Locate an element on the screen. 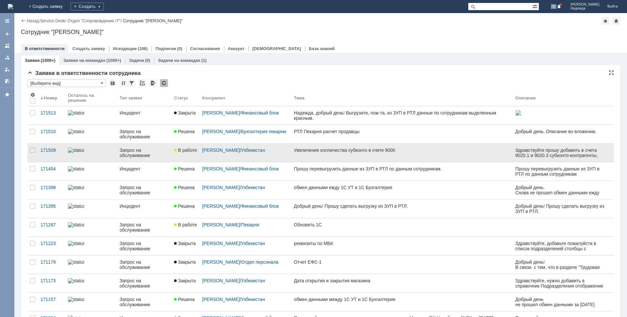 The width and height of the screenshot is (627, 317). div: 171223 is located at coordinates (52, 243).